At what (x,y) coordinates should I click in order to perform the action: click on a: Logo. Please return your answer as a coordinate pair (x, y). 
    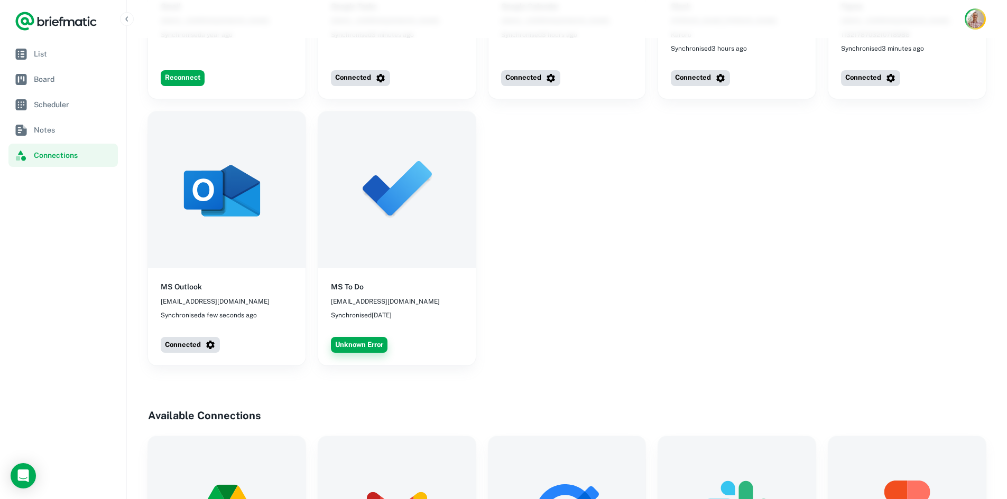
    Looking at the image, I should click on (56, 21).